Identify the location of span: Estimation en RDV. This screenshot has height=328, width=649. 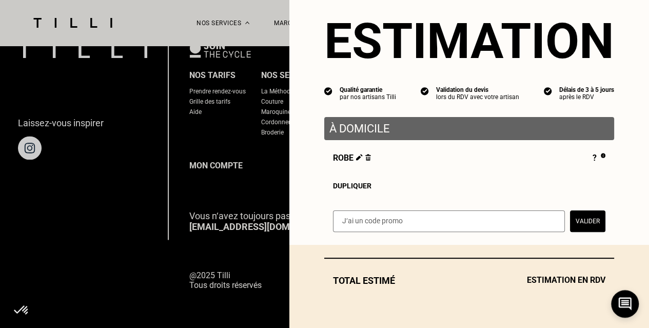
(566, 280).